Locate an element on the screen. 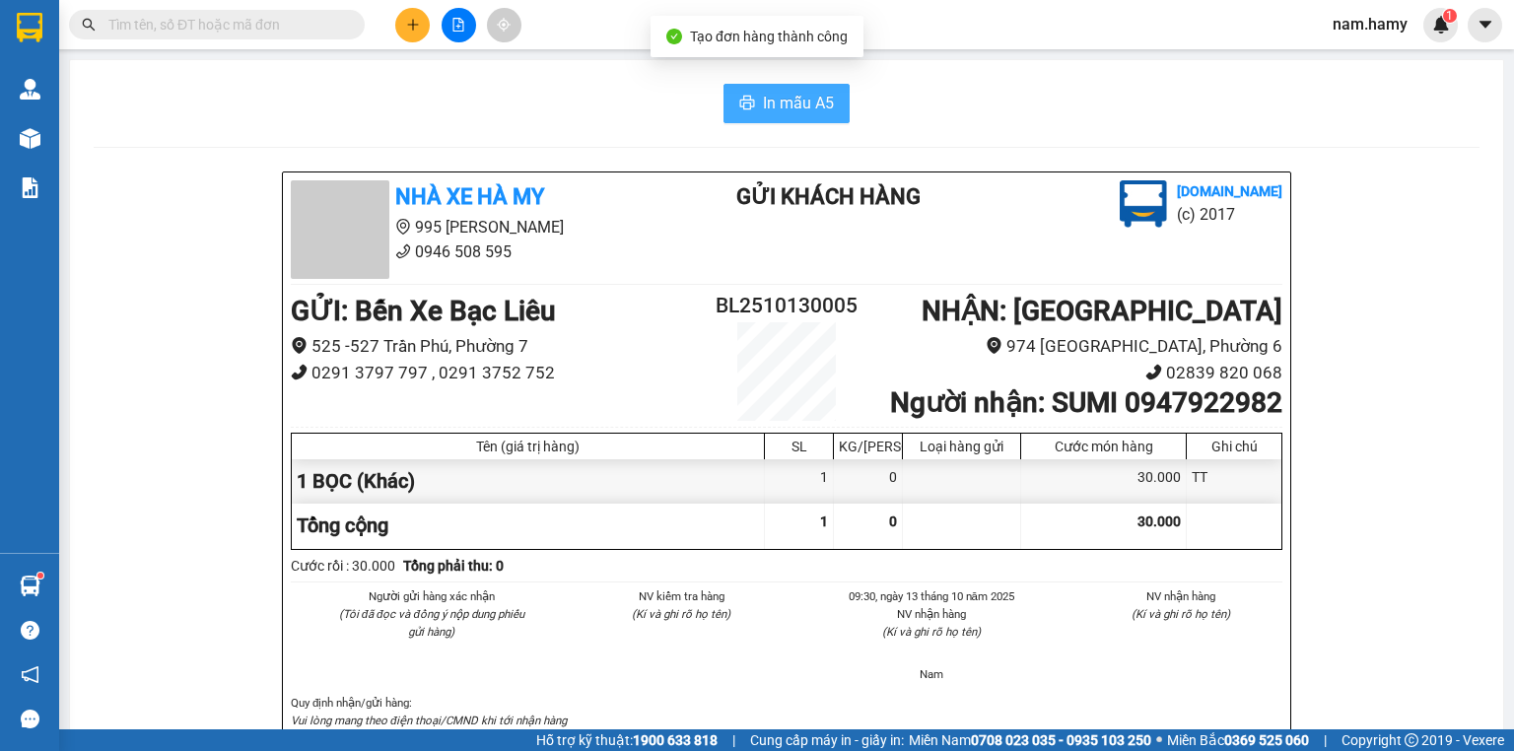 The width and height of the screenshot is (1514, 751). button: plus is located at coordinates (412, 25).